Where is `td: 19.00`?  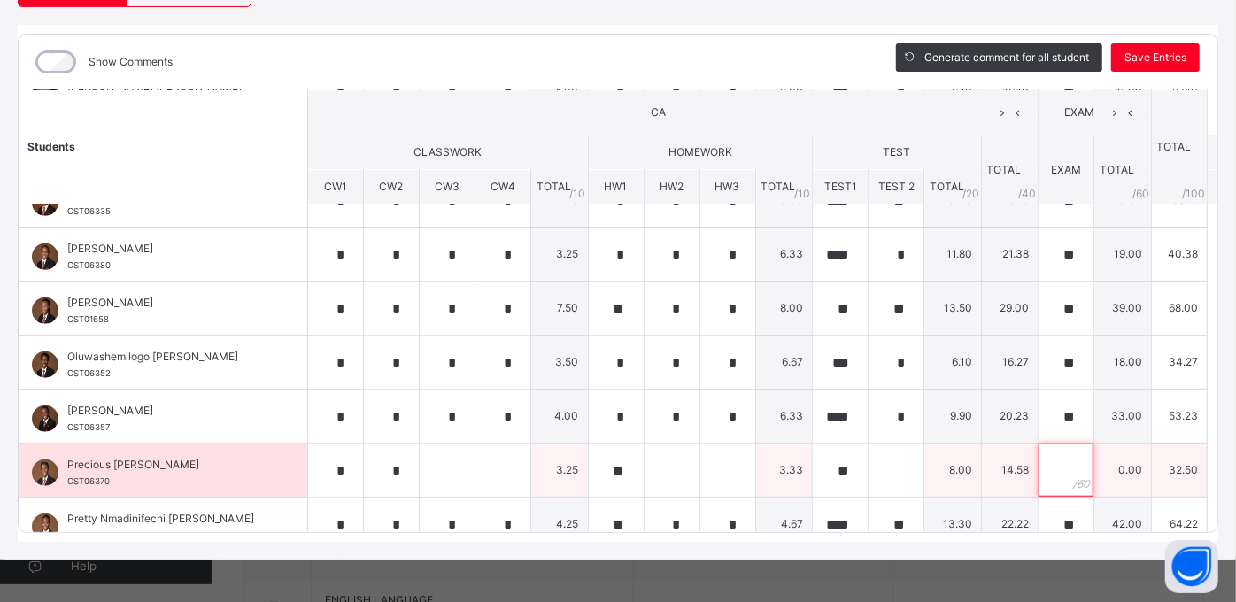 td: 19.00 is located at coordinates (1122, 254).